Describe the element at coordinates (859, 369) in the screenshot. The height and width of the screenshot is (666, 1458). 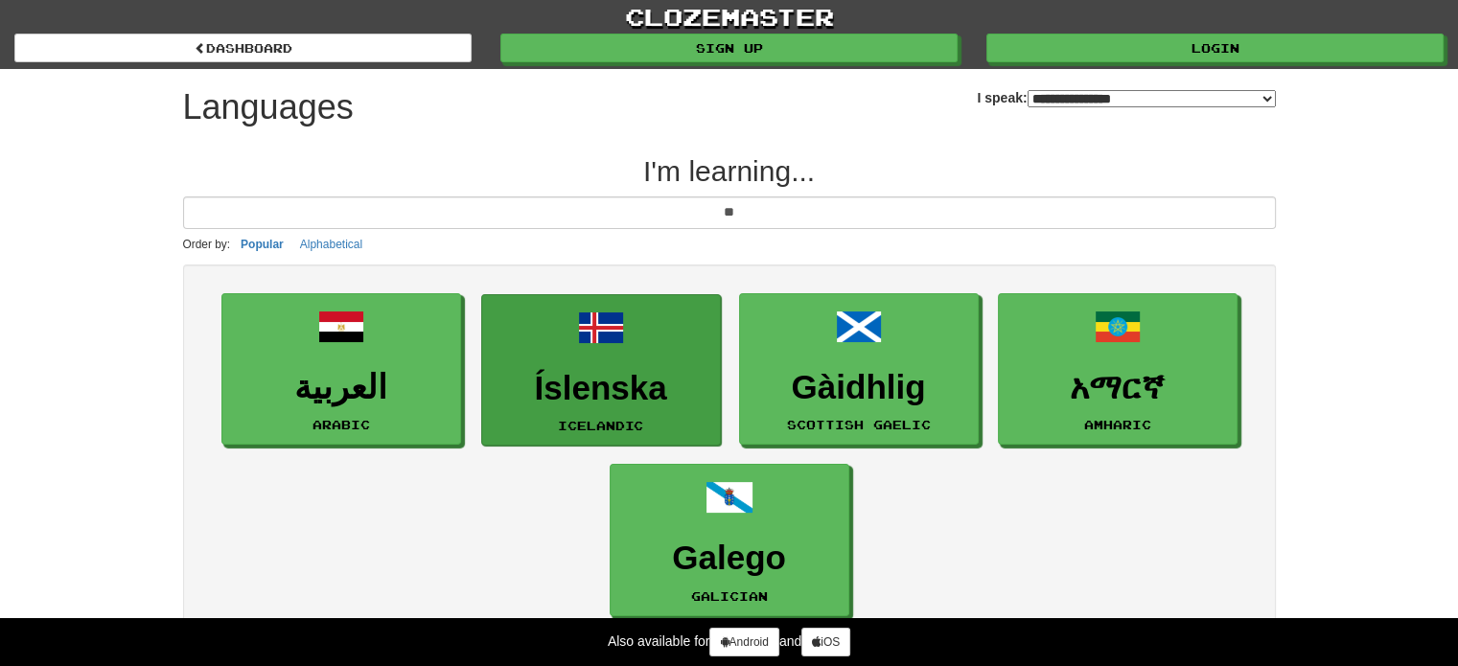
I see `a: GàidhligScottish Gaelic` at that location.